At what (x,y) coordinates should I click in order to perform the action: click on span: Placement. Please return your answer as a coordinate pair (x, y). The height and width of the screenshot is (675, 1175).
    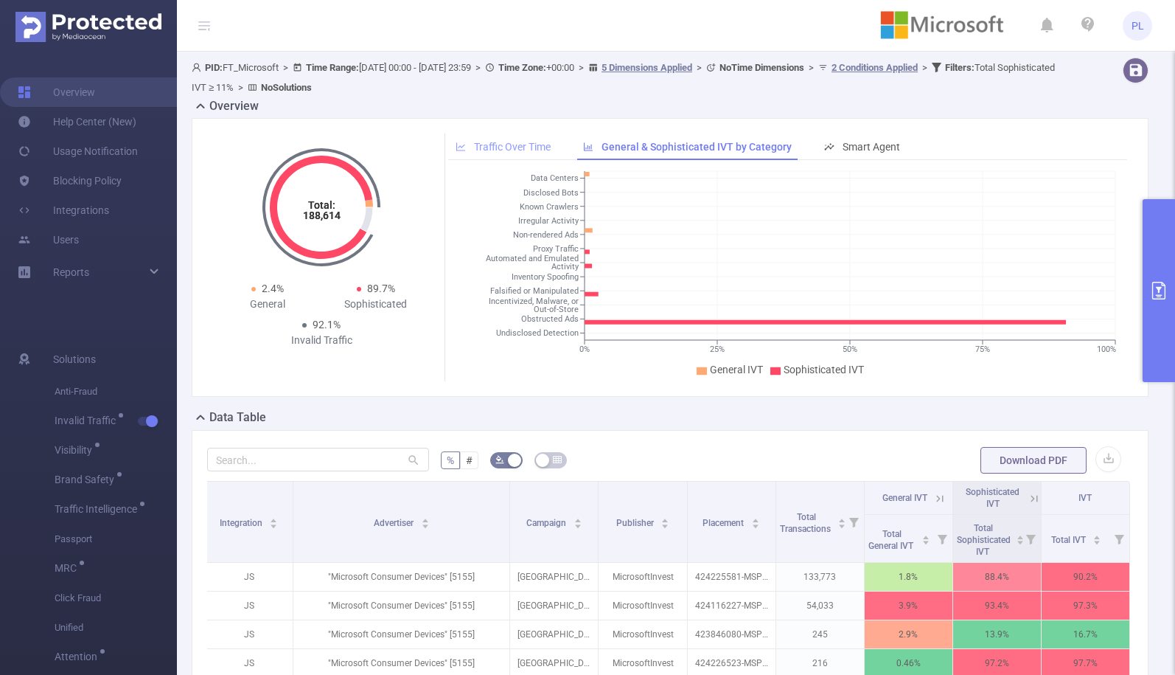
    Looking at the image, I should click on (724, 523).